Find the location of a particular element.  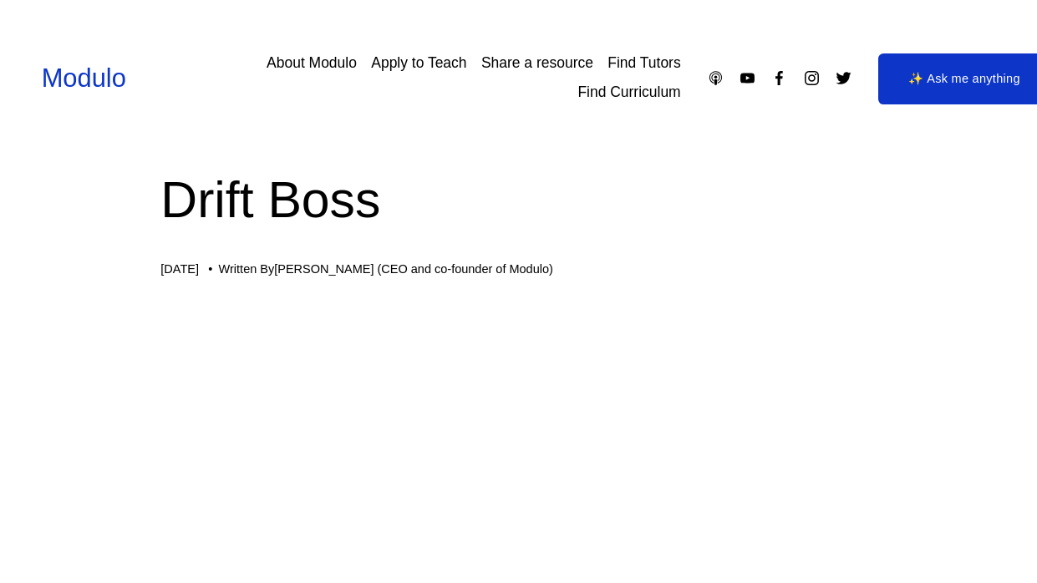

a: About Modulo is located at coordinates (312, 64).